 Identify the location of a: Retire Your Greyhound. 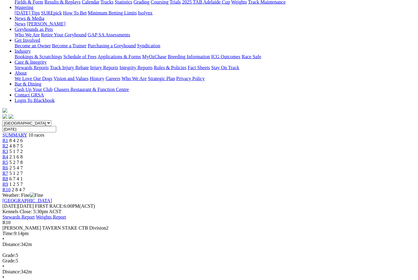
(64, 35).